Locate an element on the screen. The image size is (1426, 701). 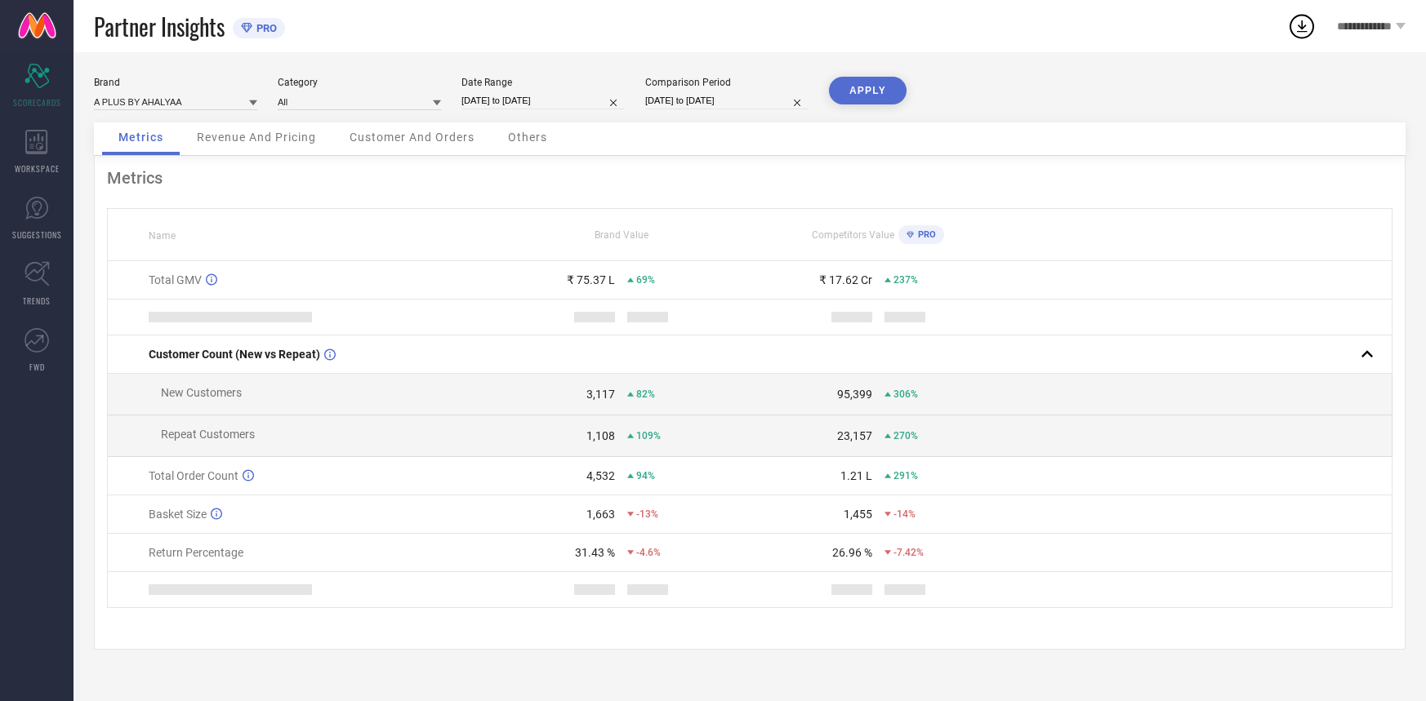
div: 1,663 is located at coordinates (600, 514).